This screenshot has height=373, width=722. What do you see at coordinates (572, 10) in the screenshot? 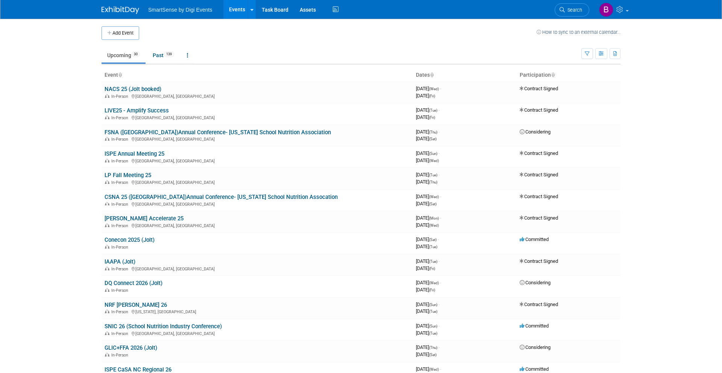
I see `a: Search` at bounding box center [572, 10].